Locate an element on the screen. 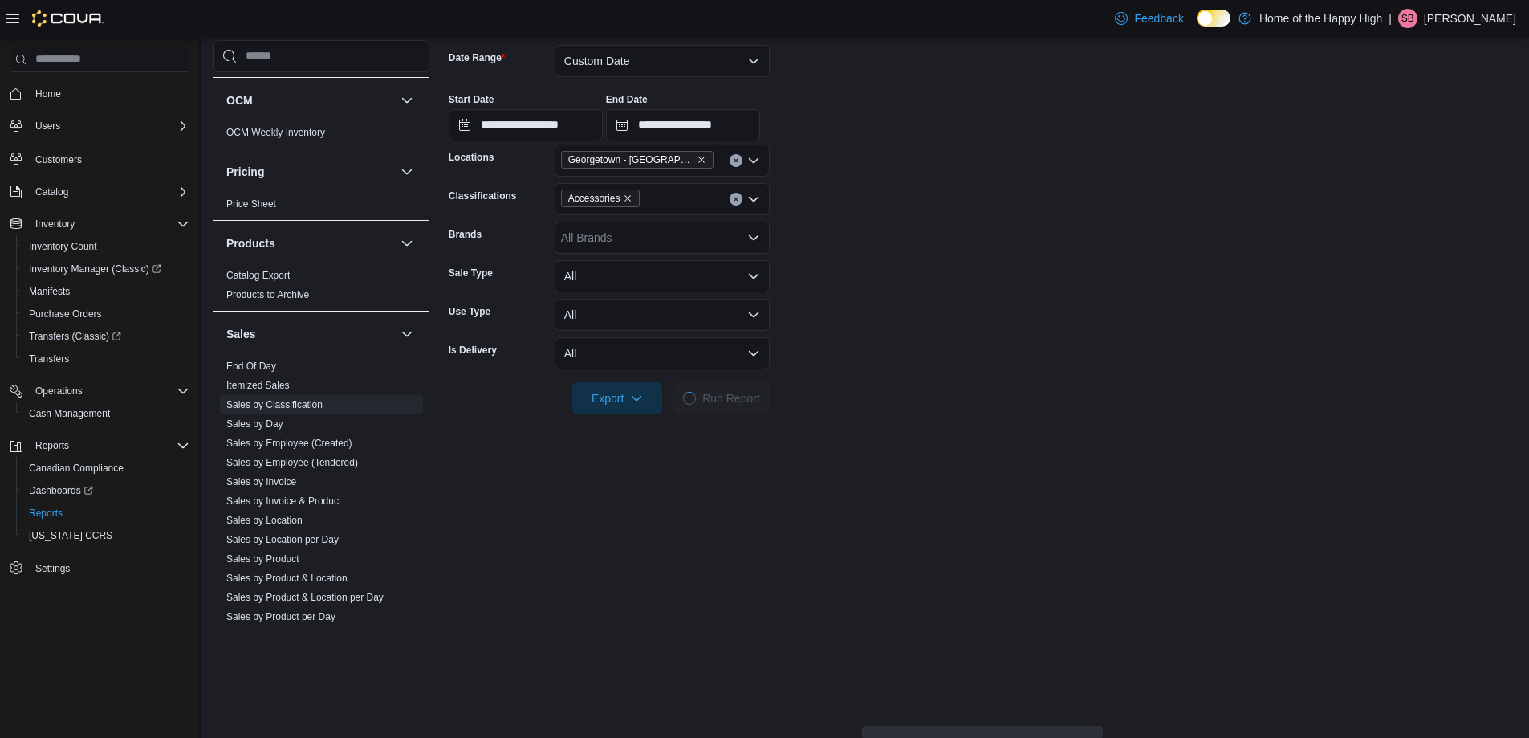 This screenshot has width=1529, height=738. button: Pricing is located at coordinates (310, 172).